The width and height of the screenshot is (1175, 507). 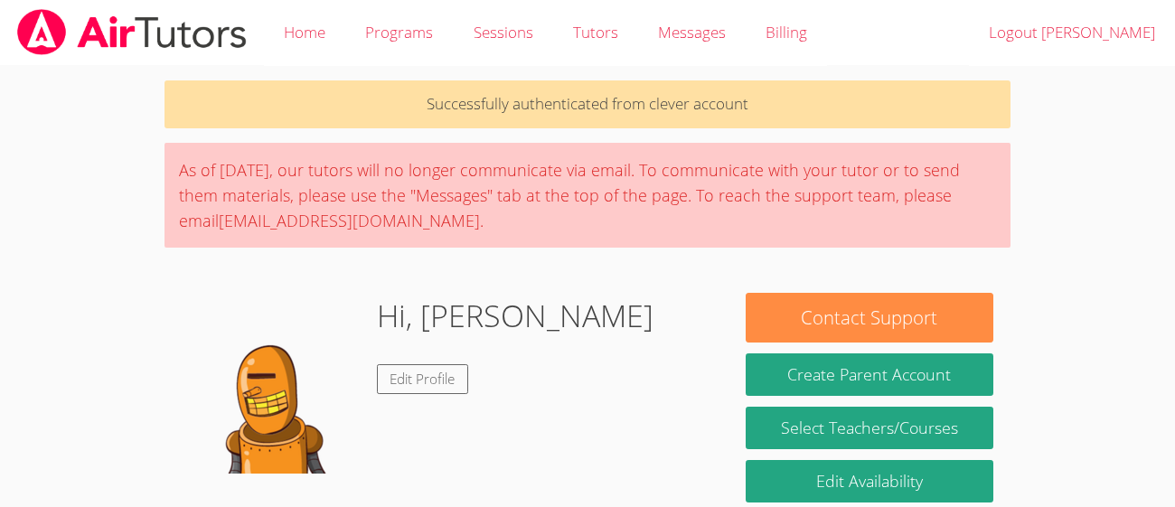 I want to click on button: Contact Support, so click(x=869, y=317).